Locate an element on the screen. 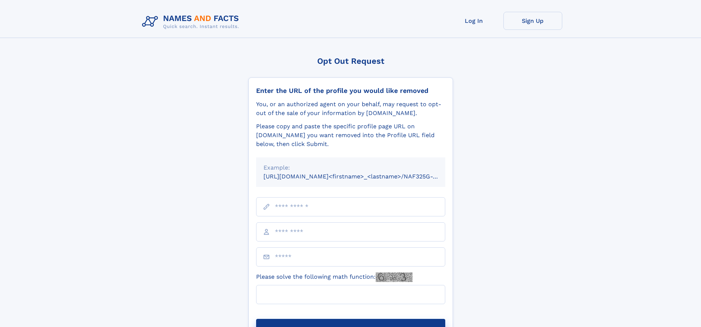  div: You, or an authorized agent on your behalf, may request to opt-out of the sale of your informatio... is located at coordinates (351, 109).